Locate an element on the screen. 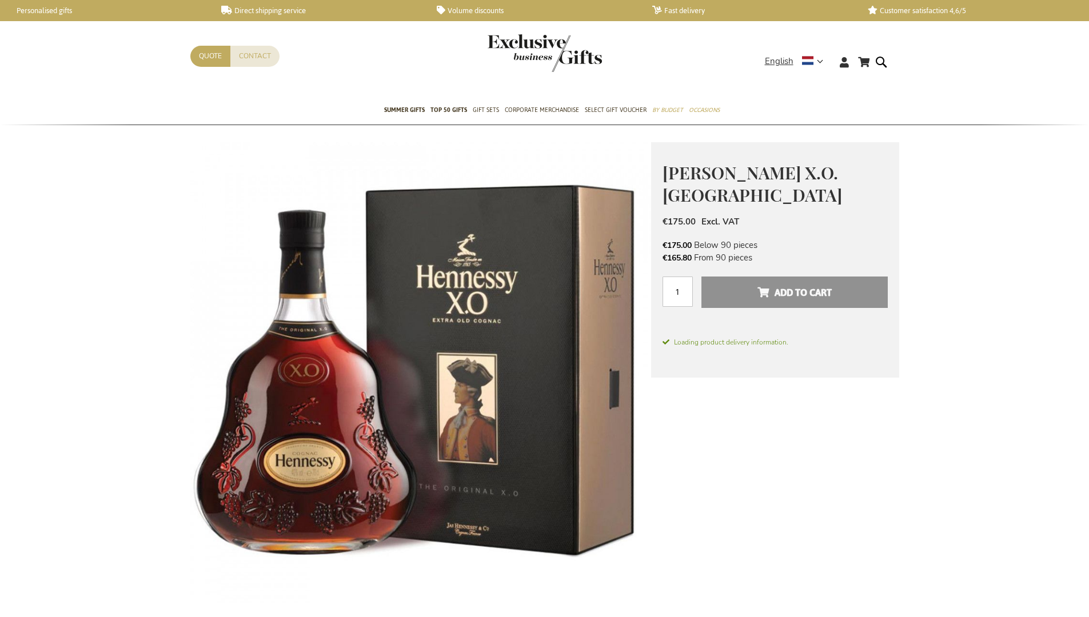  span: Occasions is located at coordinates (704, 110).